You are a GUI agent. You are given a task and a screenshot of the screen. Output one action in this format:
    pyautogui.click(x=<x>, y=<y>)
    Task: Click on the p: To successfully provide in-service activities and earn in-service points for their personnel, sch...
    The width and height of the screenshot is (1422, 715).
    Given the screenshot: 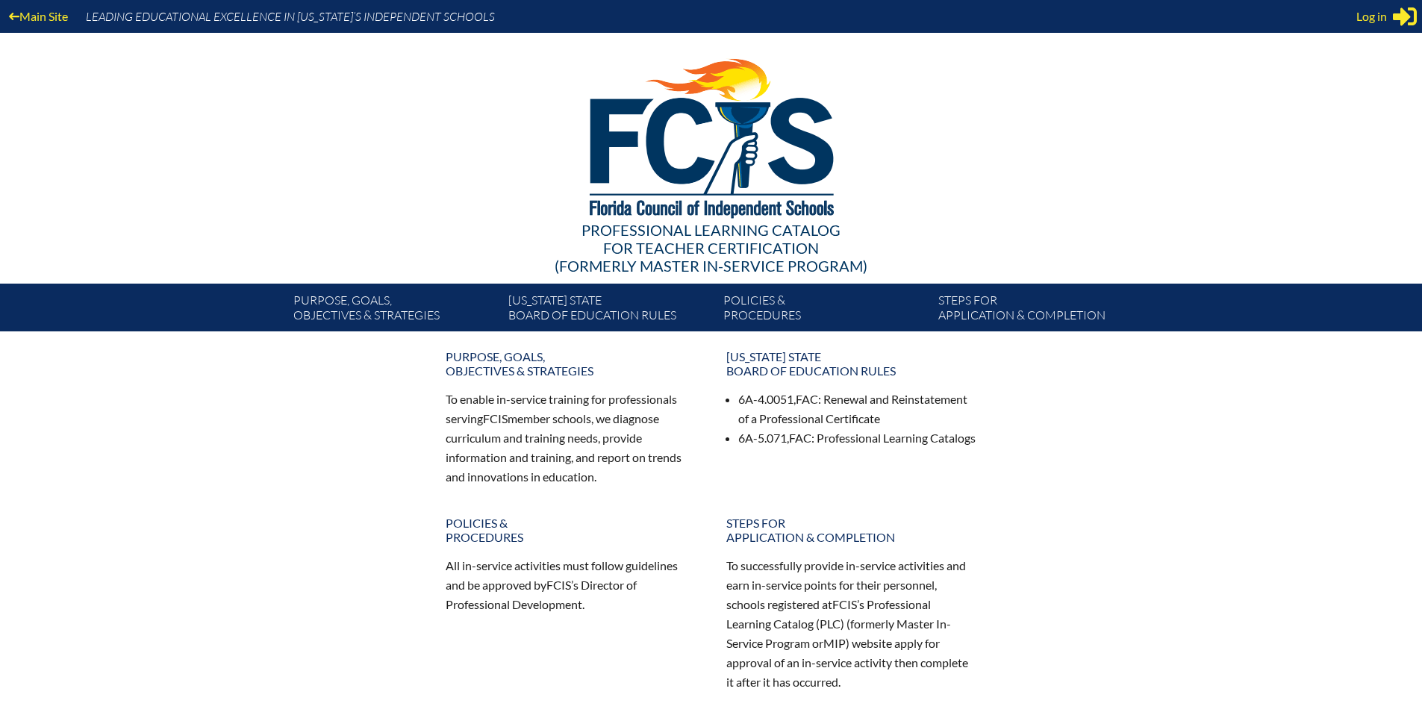 What is the action you would take?
    pyautogui.click(x=852, y=623)
    